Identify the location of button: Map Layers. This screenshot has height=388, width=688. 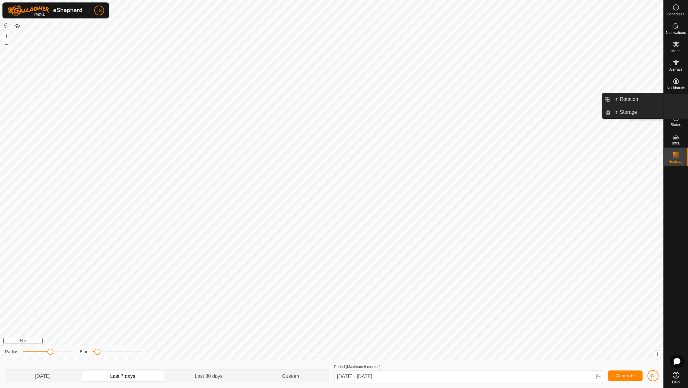
(17, 26).